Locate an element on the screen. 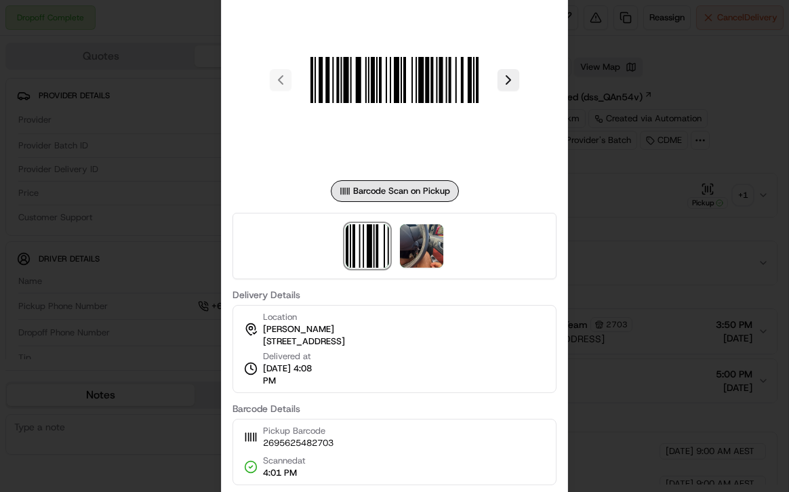 The width and height of the screenshot is (789, 492). div: Barcode Scan on Pickup is located at coordinates (394, 191).